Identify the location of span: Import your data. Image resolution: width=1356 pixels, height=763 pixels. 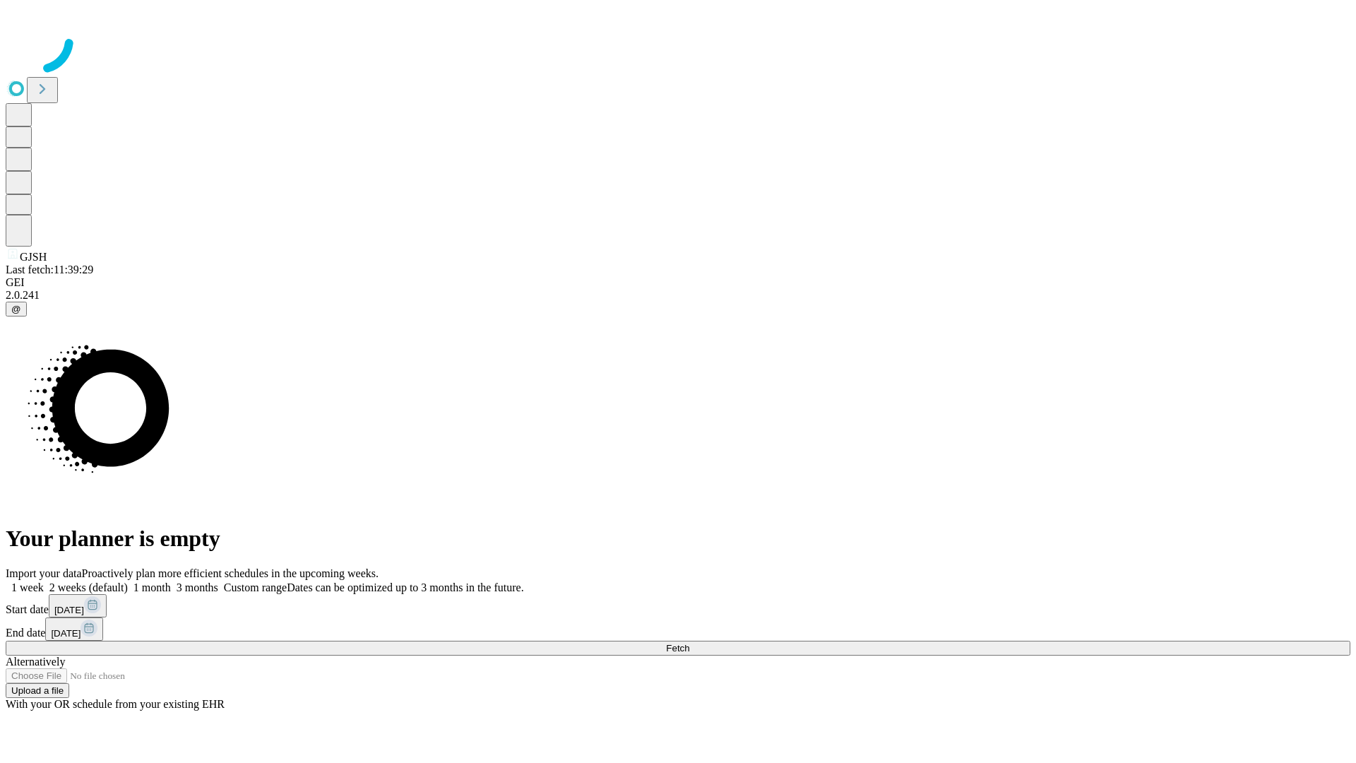
(44, 573).